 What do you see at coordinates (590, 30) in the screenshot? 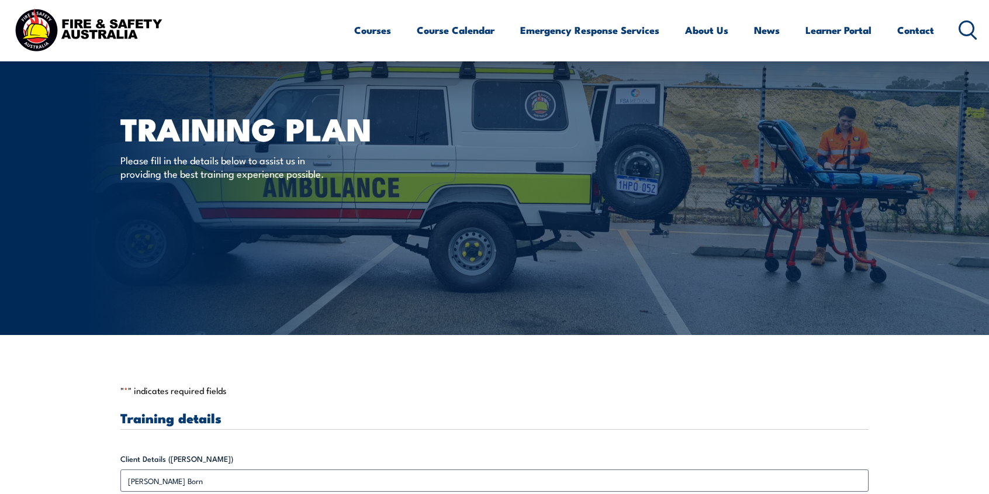
I see `a: Emergency Response Services` at bounding box center [590, 30].